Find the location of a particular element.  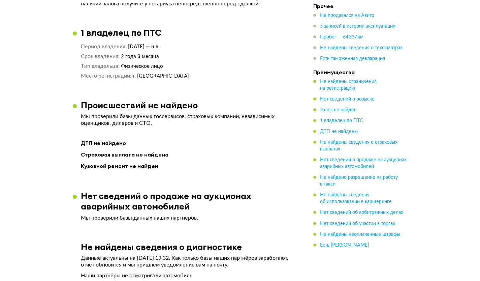

h4: Преимущества is located at coordinates (361, 72).